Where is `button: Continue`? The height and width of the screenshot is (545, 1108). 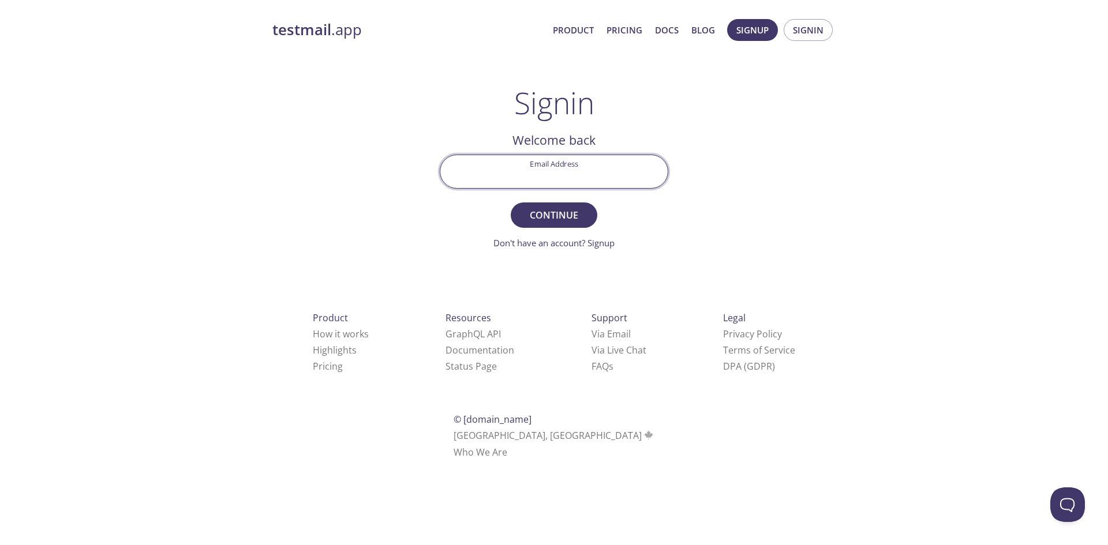
button: Continue is located at coordinates (554, 215).